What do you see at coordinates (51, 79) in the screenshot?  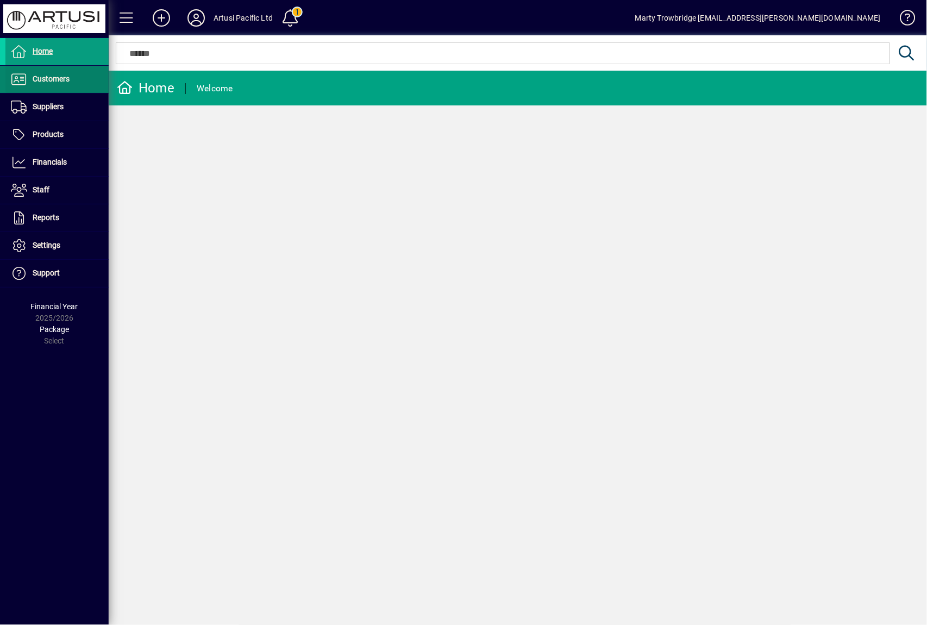 I see `span: Customers` at bounding box center [51, 79].